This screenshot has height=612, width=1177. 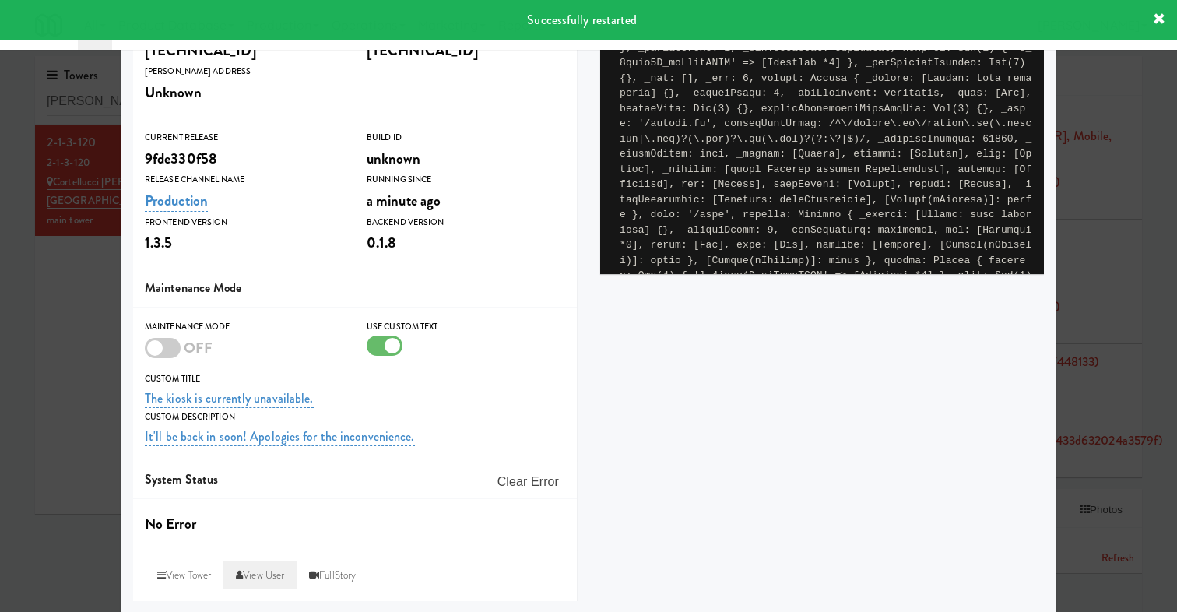 I want to click on span: Maintenance Mode, so click(x=193, y=287).